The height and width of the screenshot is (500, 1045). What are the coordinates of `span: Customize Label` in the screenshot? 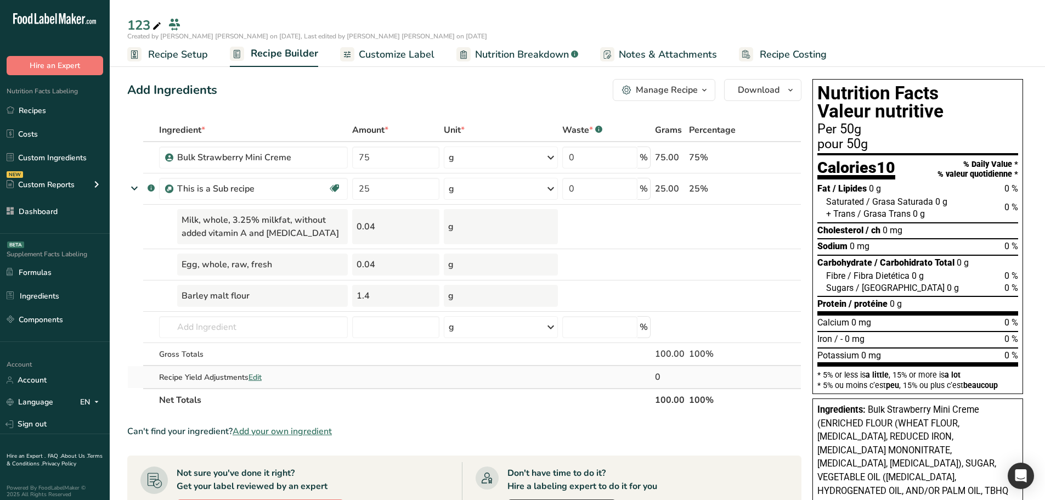 It's located at (396, 54).